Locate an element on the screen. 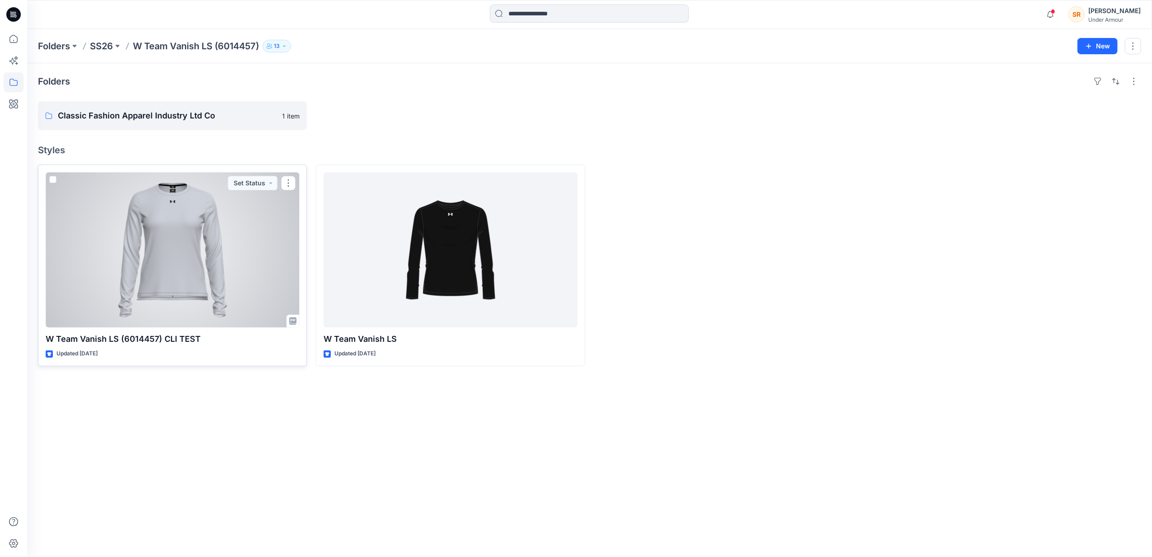 The image size is (1152, 557). h4: Styles is located at coordinates (590, 150).